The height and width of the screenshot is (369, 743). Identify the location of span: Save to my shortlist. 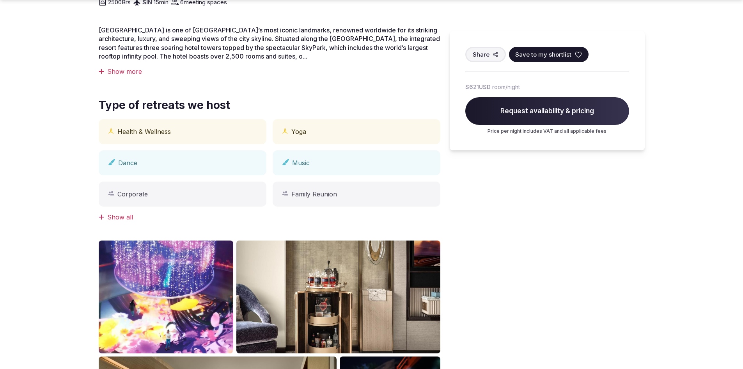
(544, 54).